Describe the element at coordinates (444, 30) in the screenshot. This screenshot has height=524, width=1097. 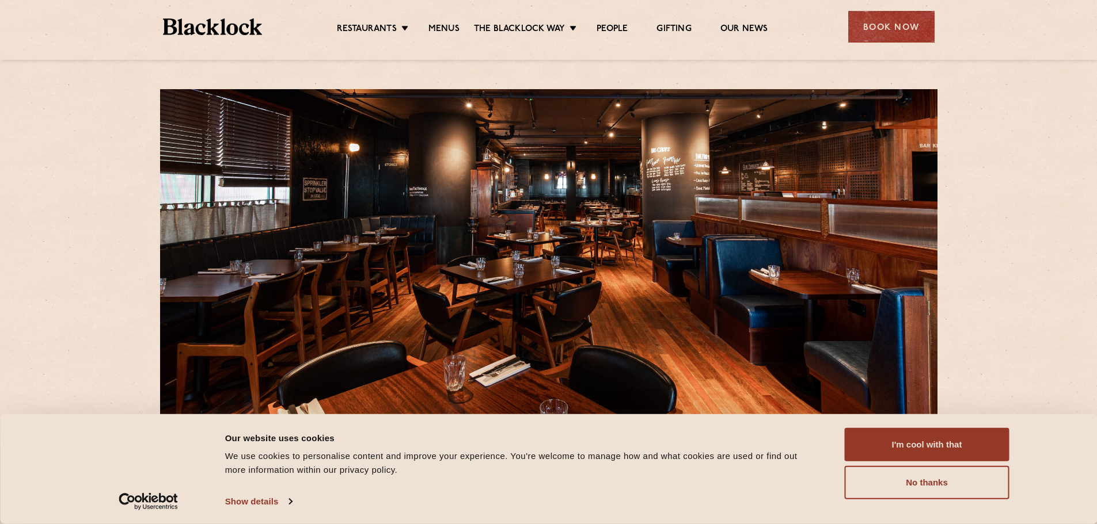
I see `a: Menus` at that location.